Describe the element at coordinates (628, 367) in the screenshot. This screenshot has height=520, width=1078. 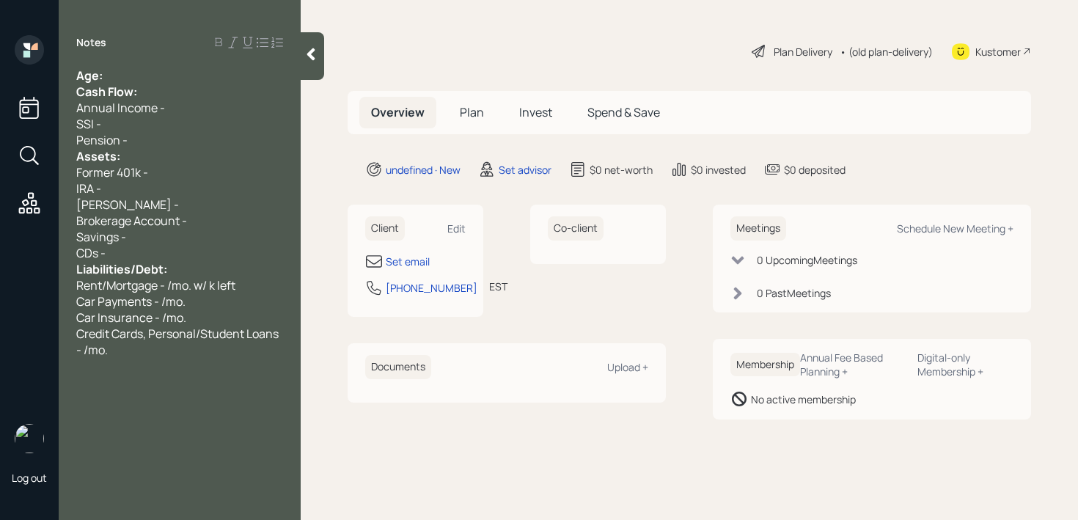
I see `div: Upload +` at that location.